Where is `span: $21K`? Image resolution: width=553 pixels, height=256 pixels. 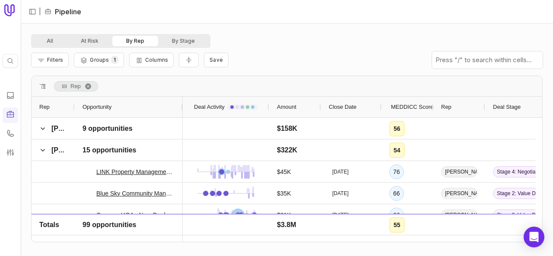
span: $21K is located at coordinates (284, 215).